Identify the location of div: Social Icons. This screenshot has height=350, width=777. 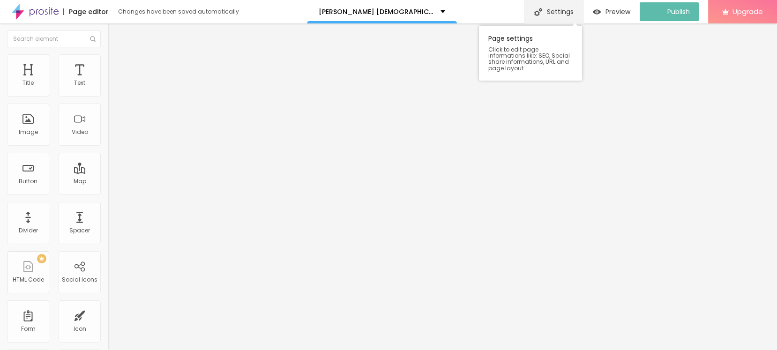
(80, 280).